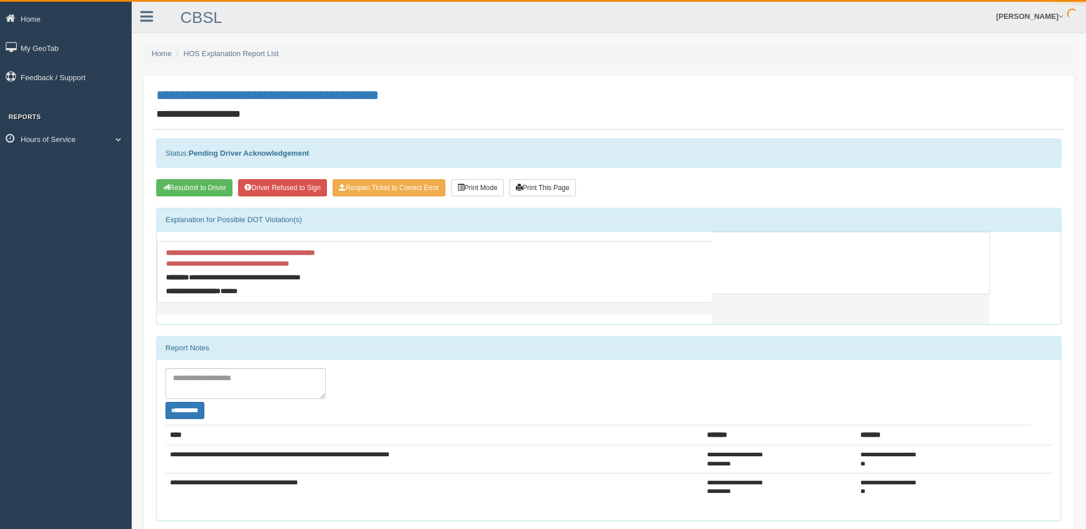 The height and width of the screenshot is (529, 1086). I want to click on a: CBSL, so click(201, 17).